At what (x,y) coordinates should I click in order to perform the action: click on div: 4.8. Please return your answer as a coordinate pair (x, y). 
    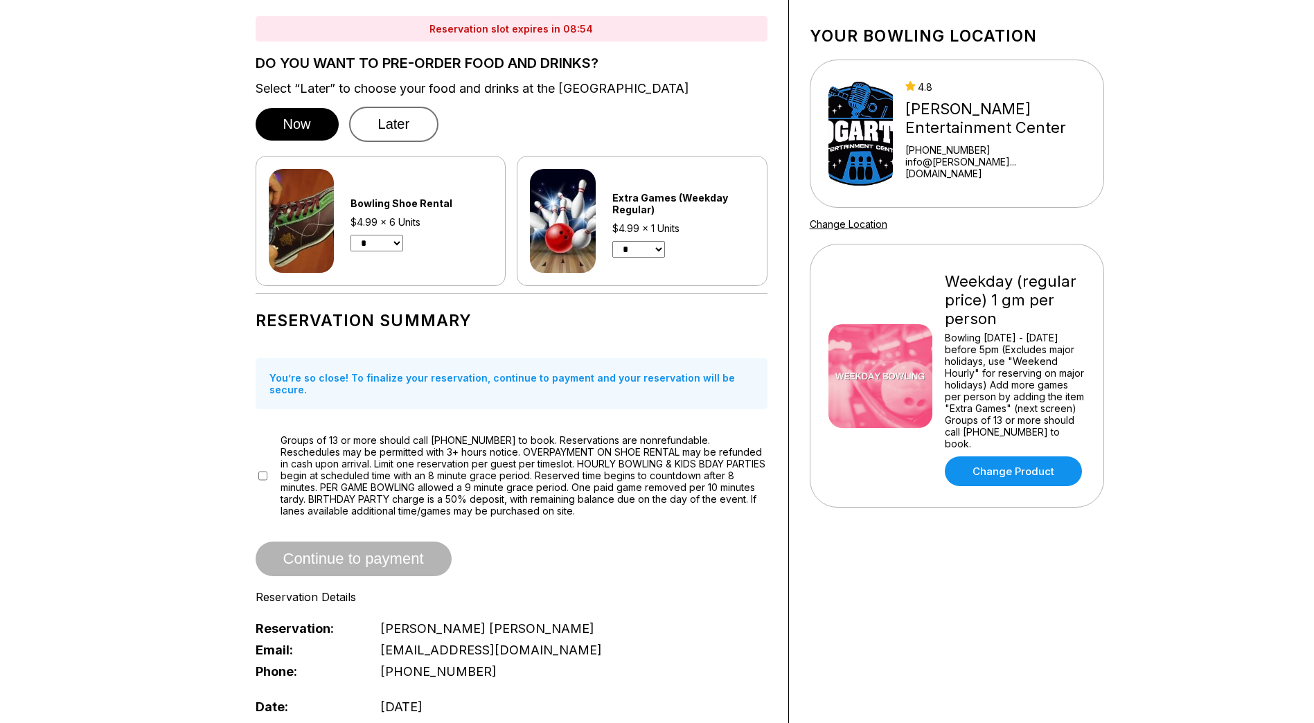
    Looking at the image, I should click on (995, 87).